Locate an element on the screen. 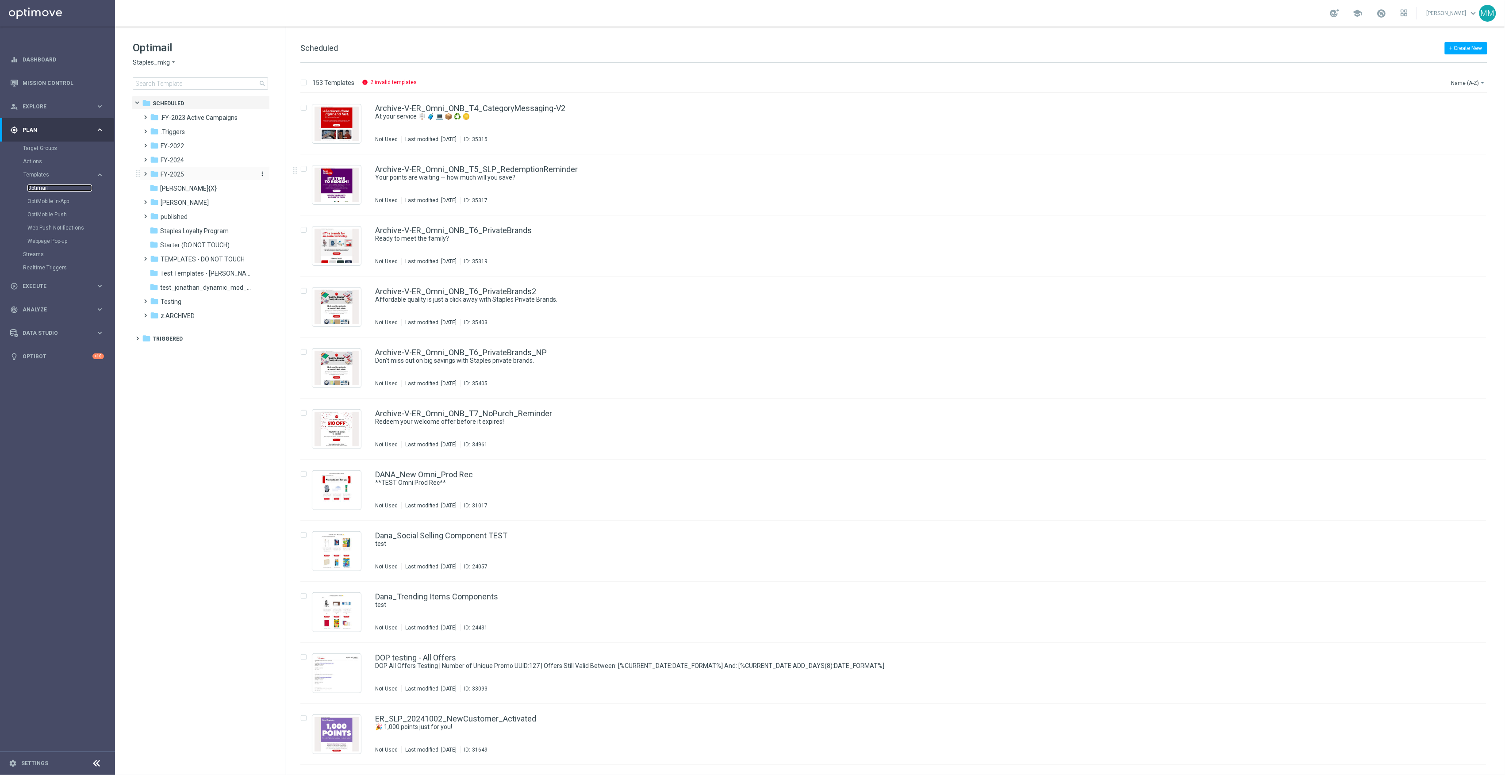 The width and height of the screenshot is (1505, 775). div: Target Groups is located at coordinates (69, 148).